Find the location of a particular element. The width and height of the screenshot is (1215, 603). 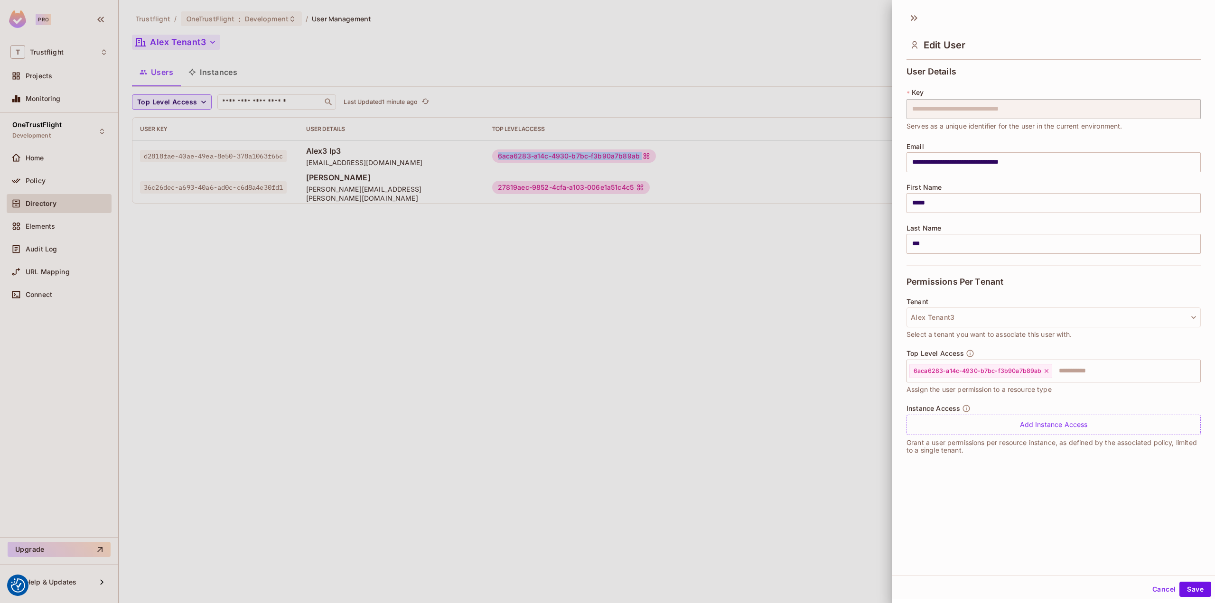

span: Serves as a unique identifier for the user in the current environment. is located at coordinates (1014, 126).